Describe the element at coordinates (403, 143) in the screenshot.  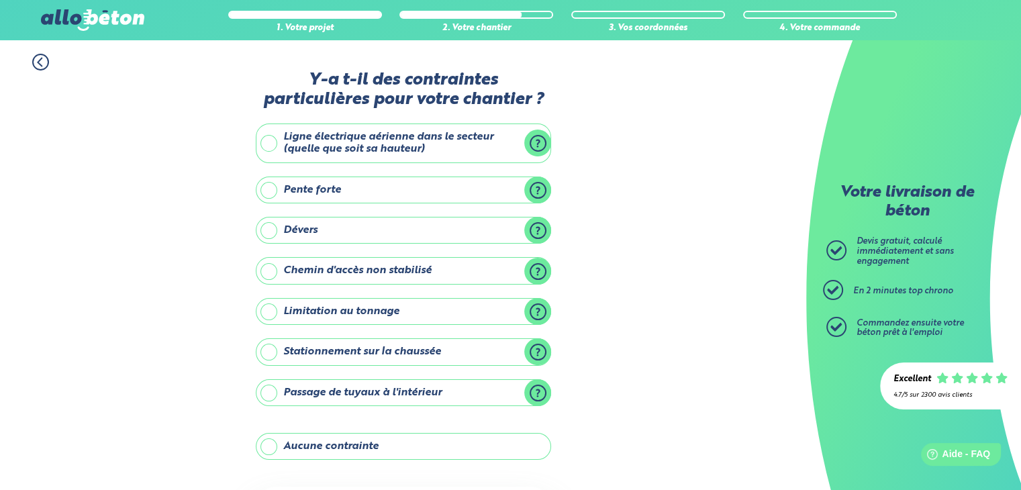
I see `label: Ligne électrique aérienne dans le secteur (quelle que soit sa hauteur)` at that location.